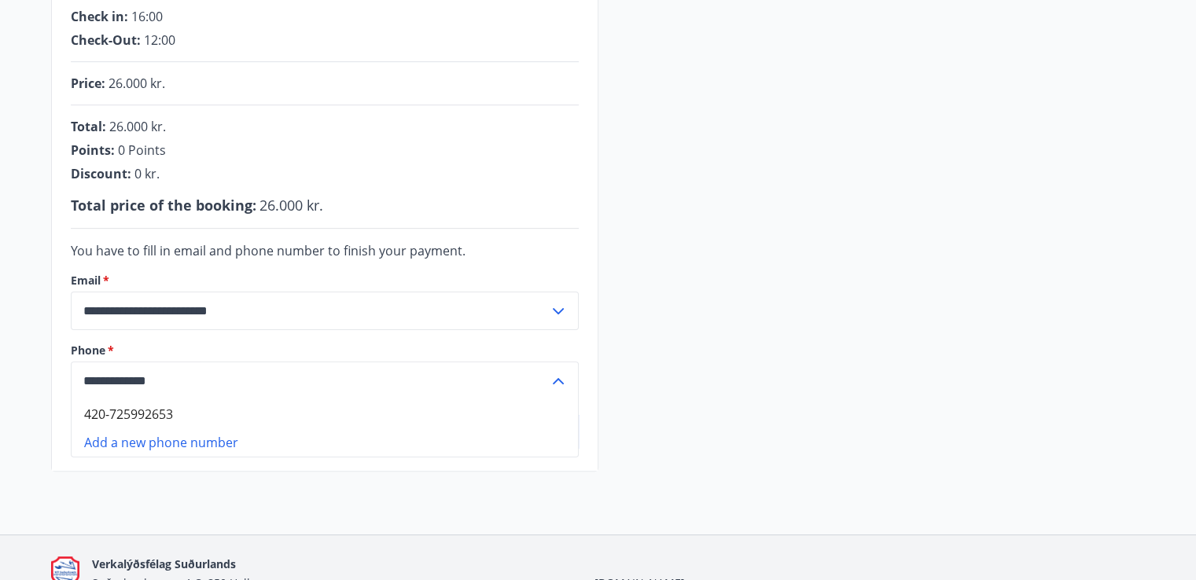  I want to click on span: You have to fill in email and phone number to finish your payment., so click(268, 251).